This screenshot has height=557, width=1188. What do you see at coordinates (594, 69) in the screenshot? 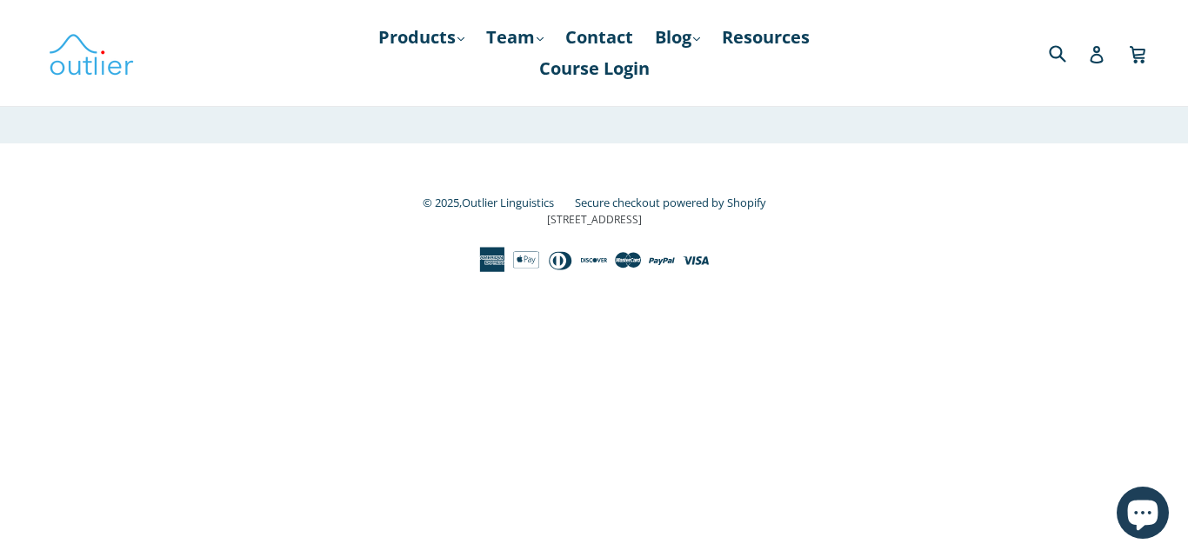
I see `a: Course Login` at bounding box center [594, 69].